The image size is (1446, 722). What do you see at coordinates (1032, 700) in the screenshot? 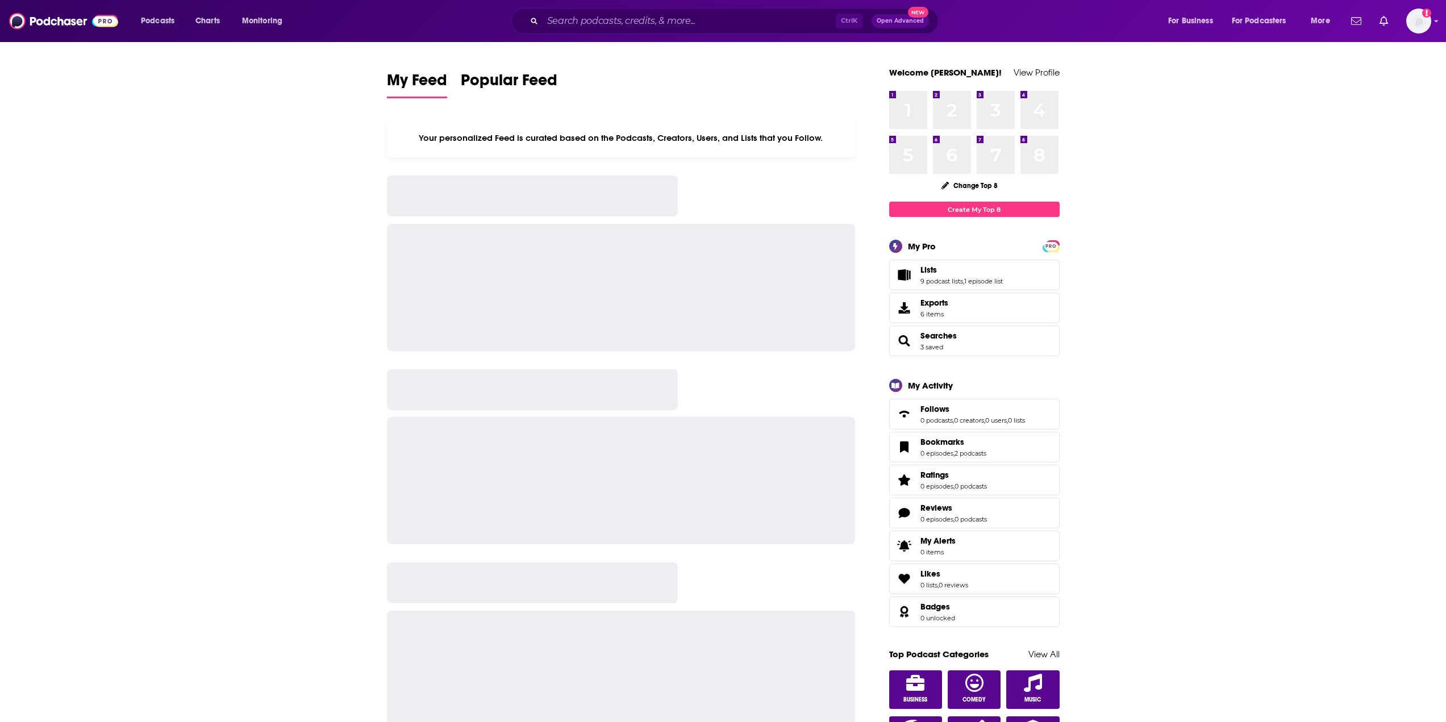
I see `span: Music` at bounding box center [1032, 700].